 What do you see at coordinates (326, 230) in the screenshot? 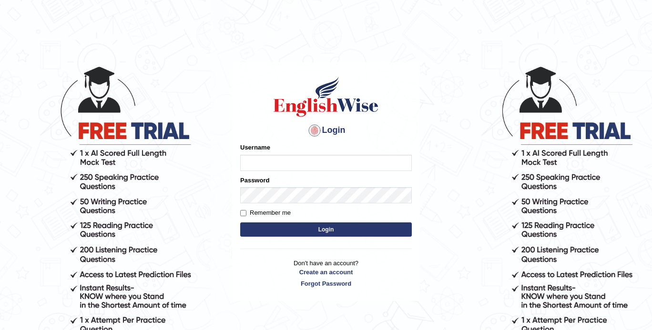
I see `button: Login` at bounding box center [326, 230].